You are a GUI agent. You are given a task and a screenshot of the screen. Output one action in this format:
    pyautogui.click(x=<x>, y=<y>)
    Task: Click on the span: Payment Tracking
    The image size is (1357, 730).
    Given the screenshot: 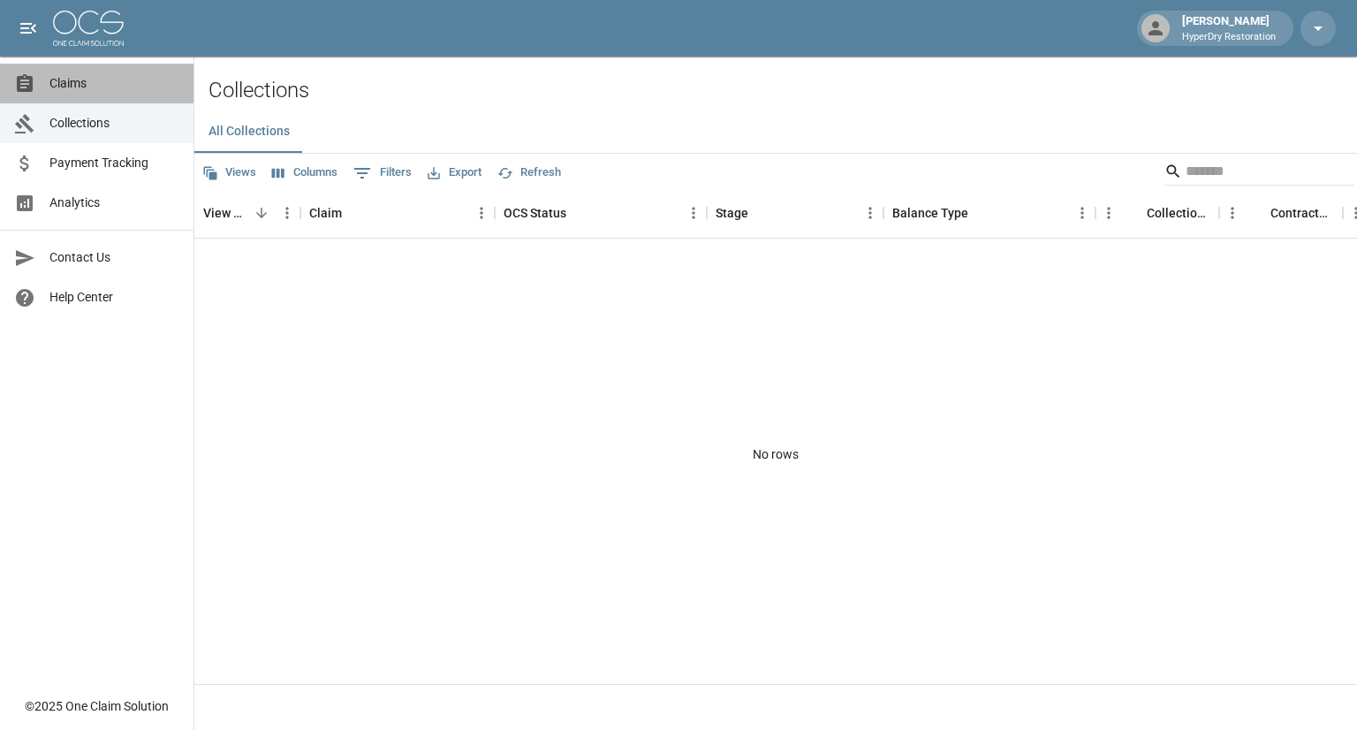 What is the action you would take?
    pyautogui.click(x=114, y=163)
    